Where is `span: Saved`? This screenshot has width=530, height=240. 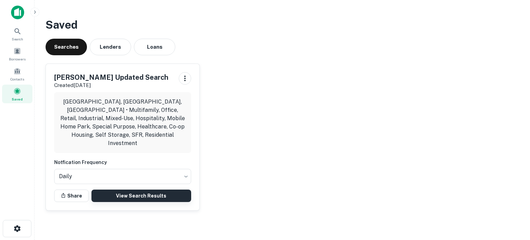 span: Saved is located at coordinates (17, 99).